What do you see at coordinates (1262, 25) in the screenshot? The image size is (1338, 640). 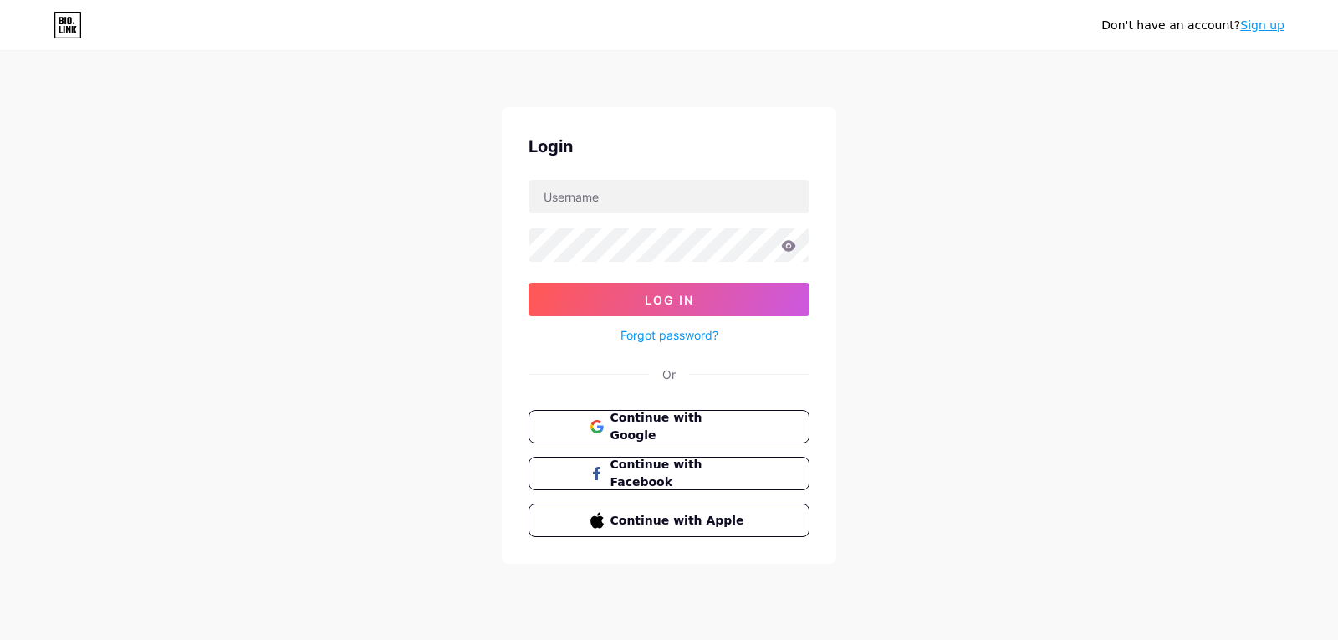 I see `a: Sign up` at bounding box center [1262, 25].